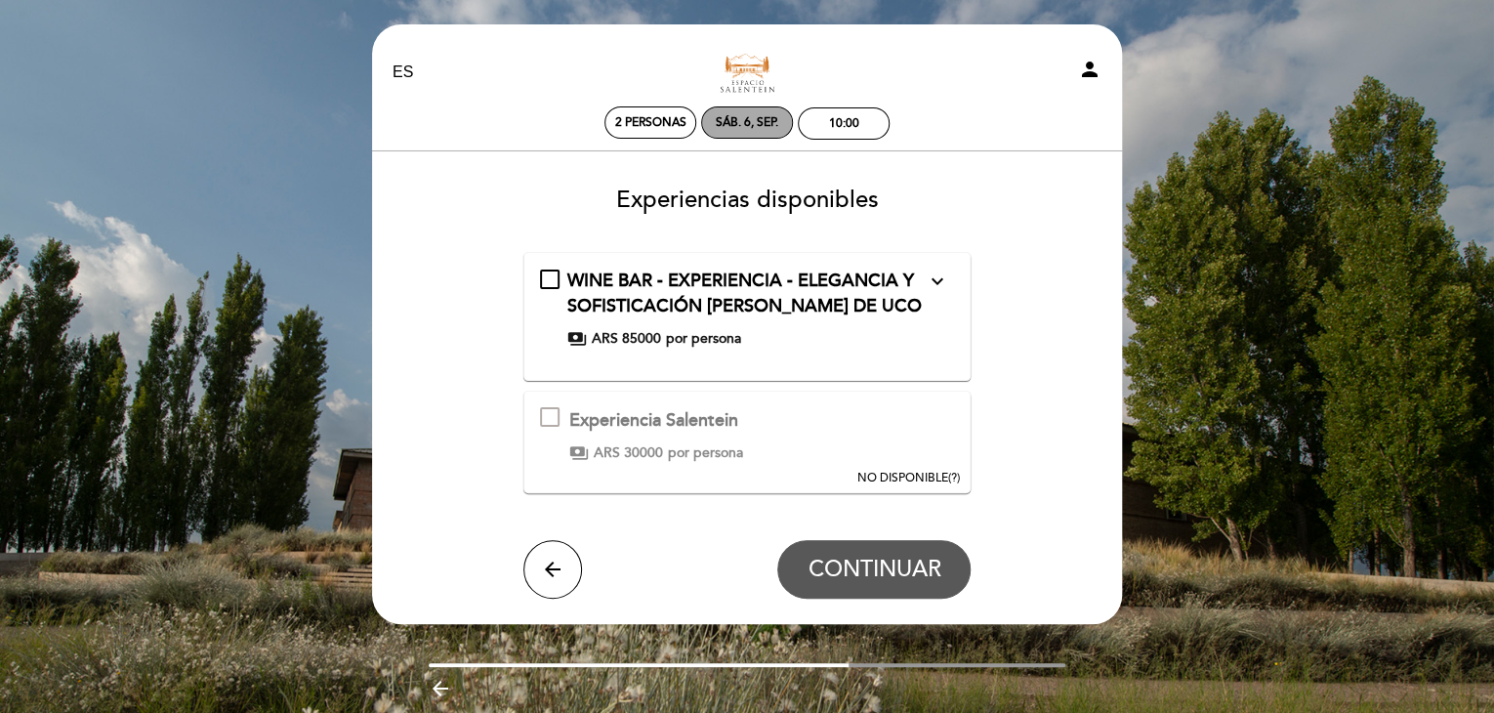 This screenshot has width=1494, height=713. Describe the element at coordinates (747, 308) in the screenshot. I see `md-checkbox: WINE BAR - EXPERIENCIA - ELEGANCIA Y SOFISTICACIÓN DE VALLE DE UCO expand_more Degustación en Win...` at that location.